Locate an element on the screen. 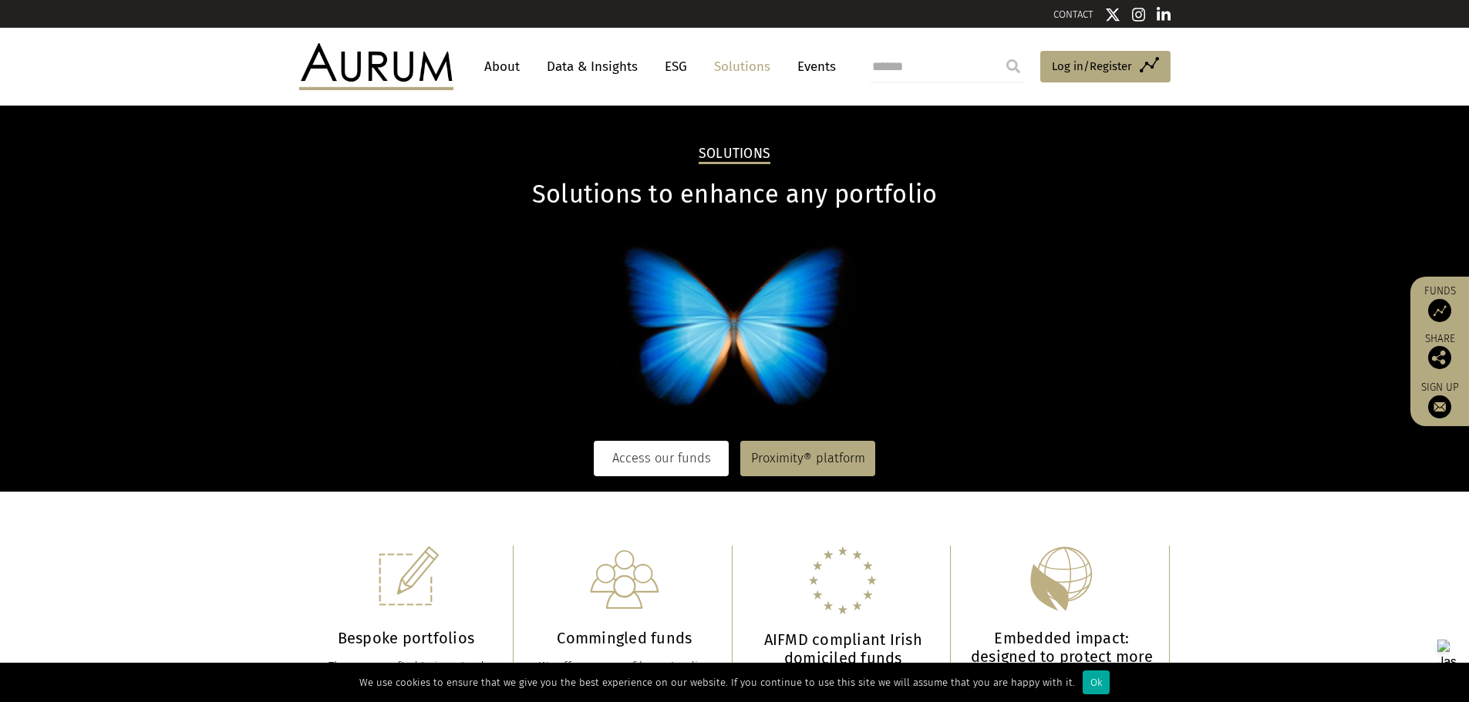 The height and width of the screenshot is (702, 1469). a: Funds is located at coordinates (1440, 303).